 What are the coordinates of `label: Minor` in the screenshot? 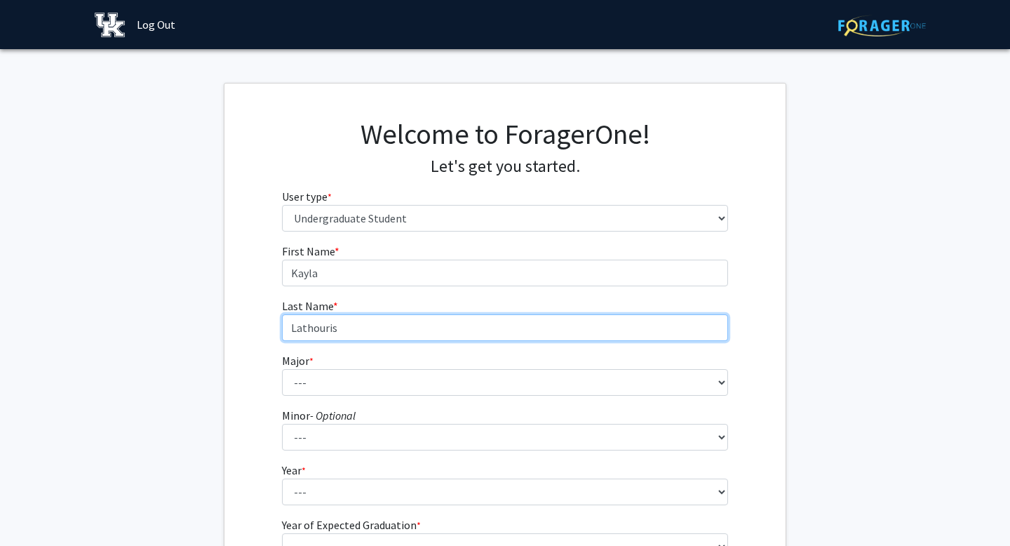 It's located at (318, 415).